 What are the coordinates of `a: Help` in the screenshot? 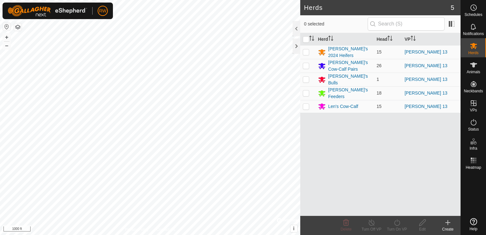 It's located at (474, 224).